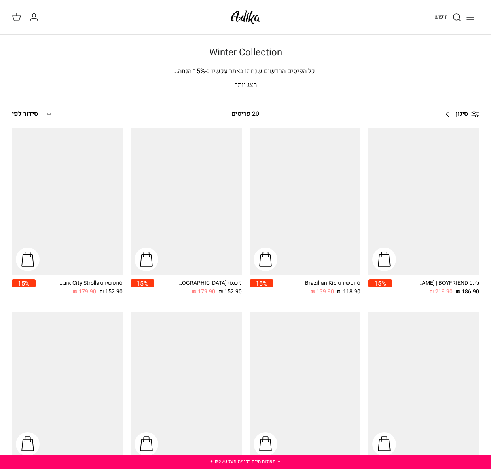  What do you see at coordinates (467, 292) in the screenshot?
I see `span: 186.90 ₪` at bounding box center [467, 292].